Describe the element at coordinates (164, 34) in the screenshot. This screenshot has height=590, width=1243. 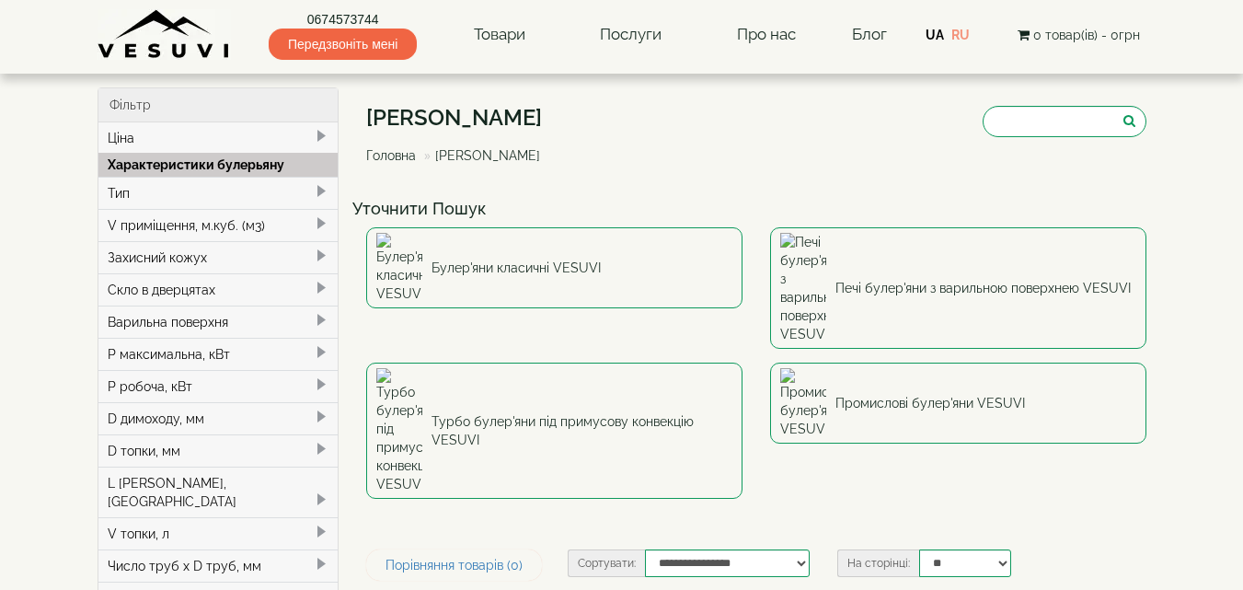
I see `img: Завод VESUVI` at that location.